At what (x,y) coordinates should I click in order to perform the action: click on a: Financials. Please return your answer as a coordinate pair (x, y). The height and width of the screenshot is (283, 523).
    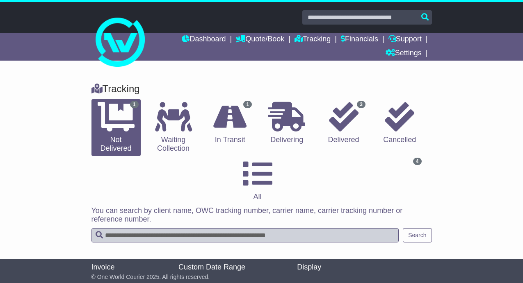
    Looking at the image, I should click on (359, 40).